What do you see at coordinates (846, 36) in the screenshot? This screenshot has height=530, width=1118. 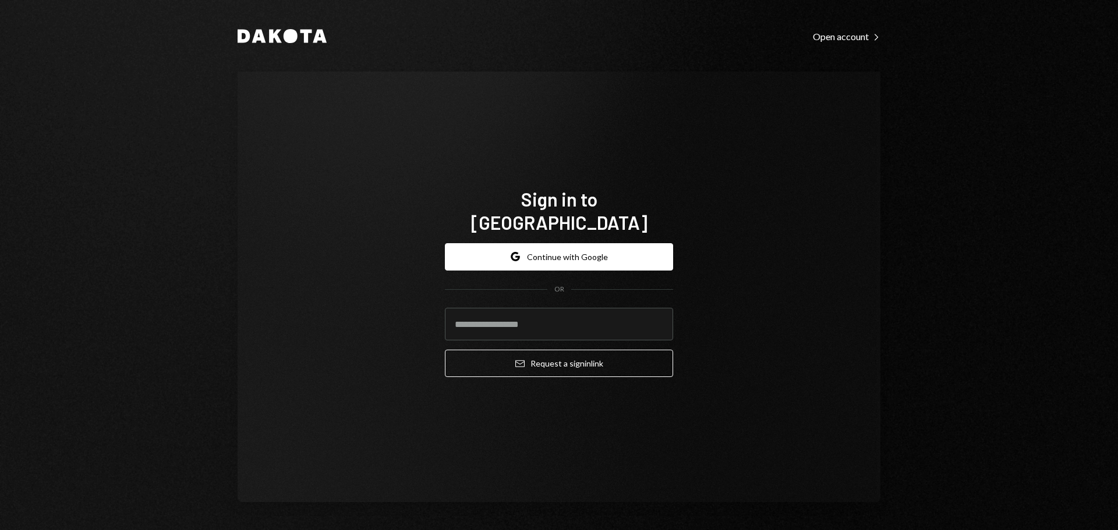 I see `a: Open account` at bounding box center [846, 36].